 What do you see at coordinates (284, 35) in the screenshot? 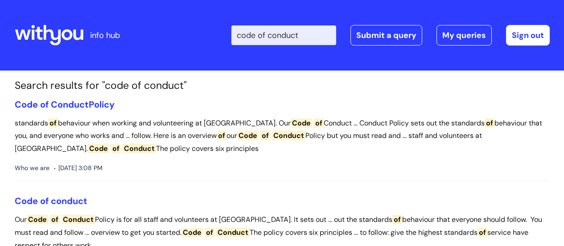
I see `input: Search` at bounding box center [284, 35].